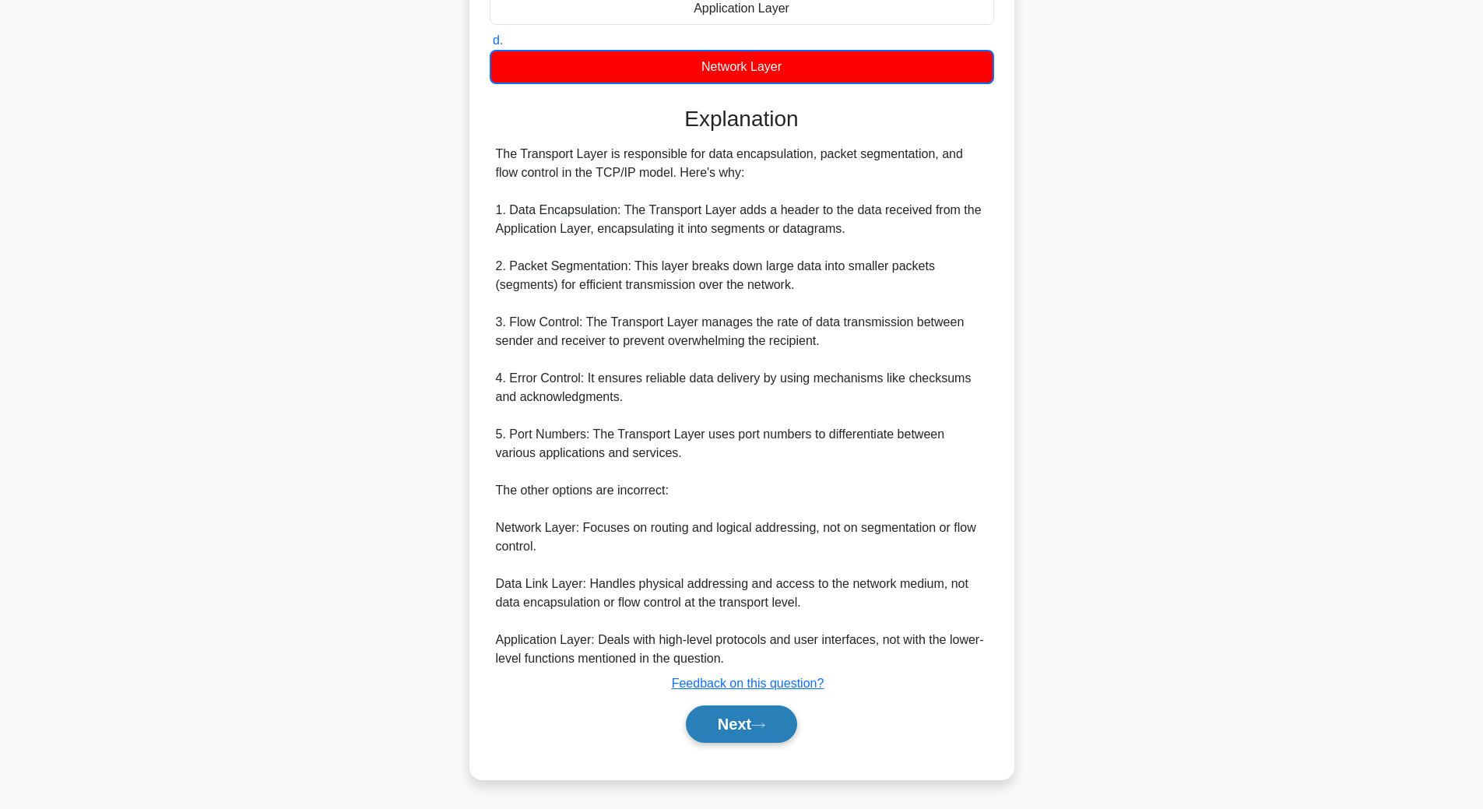 The height and width of the screenshot is (809, 1483). Describe the element at coordinates (497, 40) in the screenshot. I see `span: d.` at that location.